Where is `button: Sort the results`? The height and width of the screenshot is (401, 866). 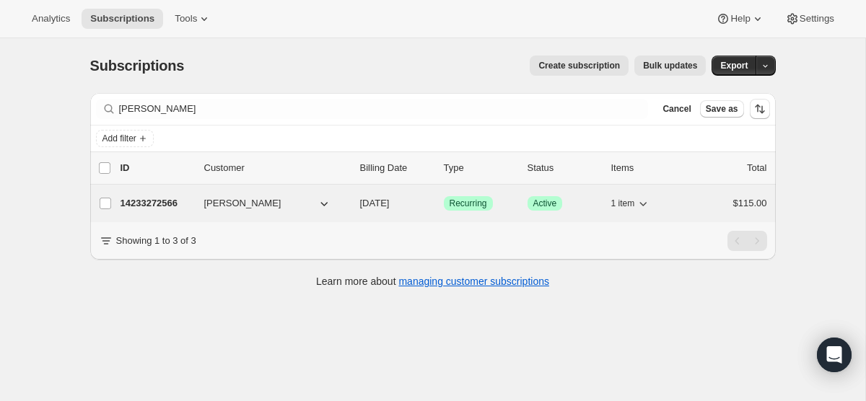
button: Sort the results is located at coordinates (760, 109).